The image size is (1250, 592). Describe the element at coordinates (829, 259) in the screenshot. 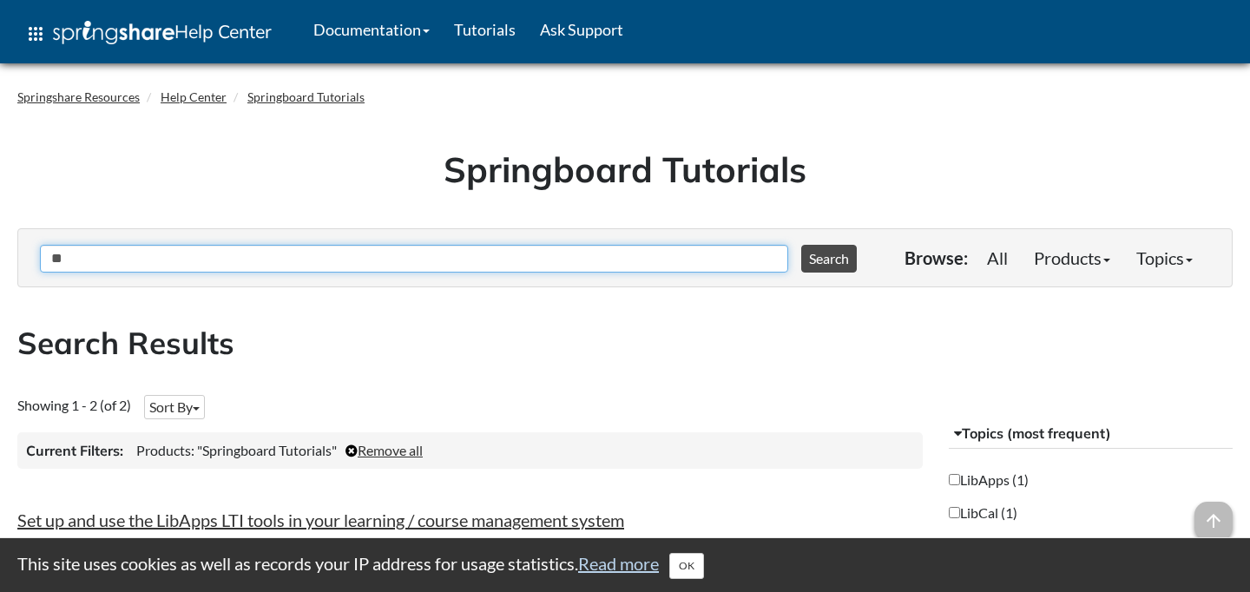

I see `button: Search` at that location.